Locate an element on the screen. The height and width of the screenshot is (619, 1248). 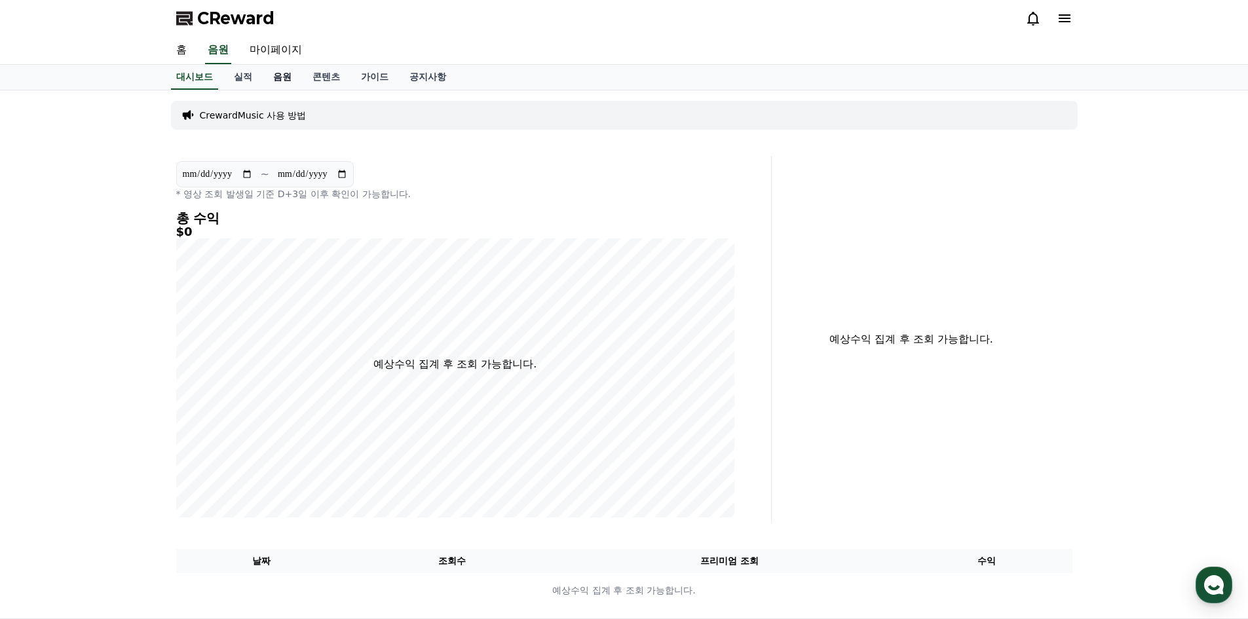
h4: 총 수익 is located at coordinates (455, 218).